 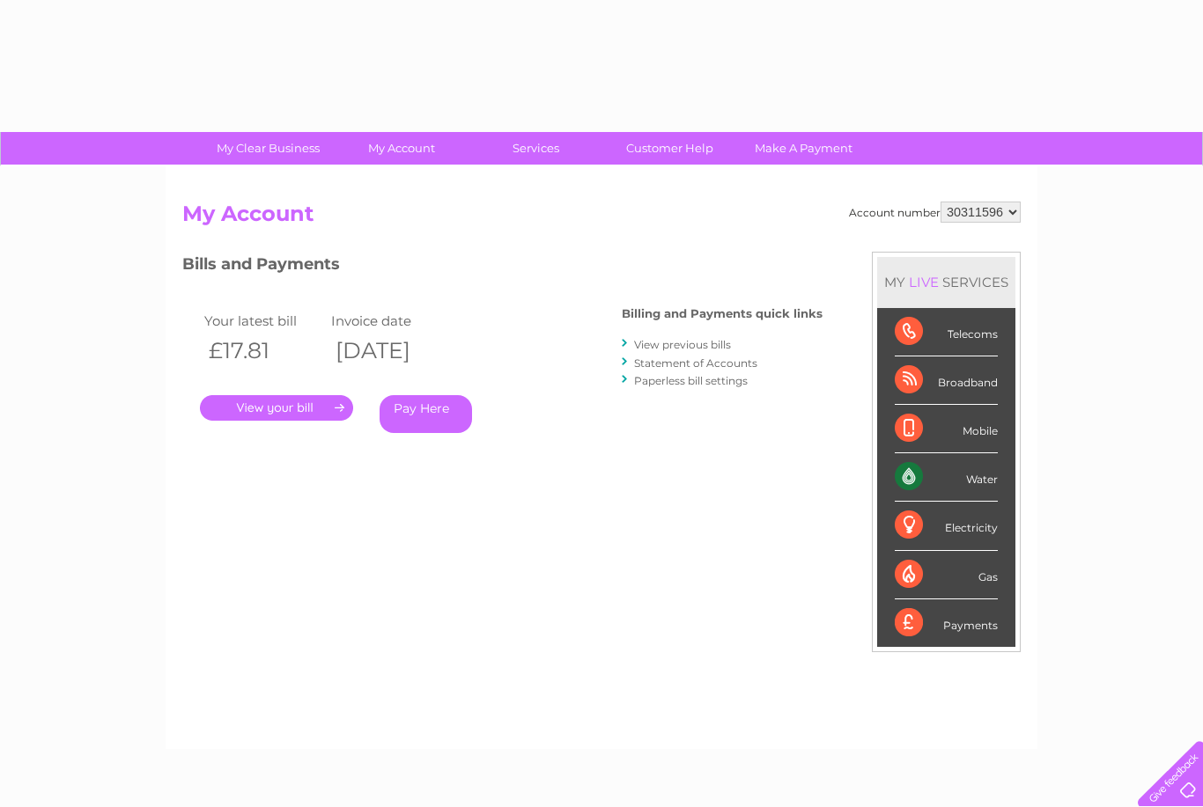 I want to click on a: My Clear Business, so click(x=268, y=148).